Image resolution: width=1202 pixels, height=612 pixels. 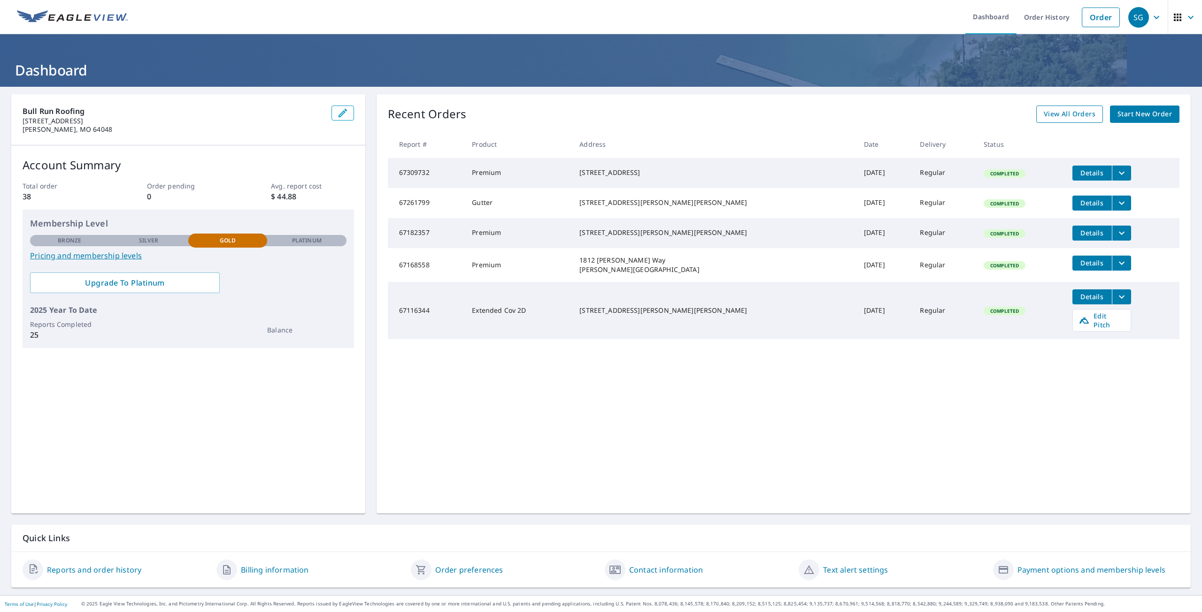 I want to click on a: Upgrade To Platinum, so click(x=125, y=283).